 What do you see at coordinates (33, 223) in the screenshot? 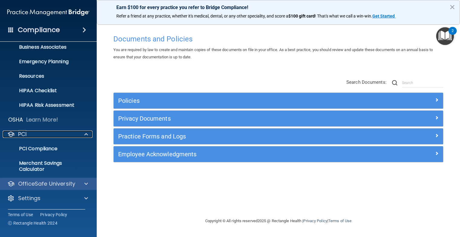
I see `span: Ⓒ Rectangle Health 2024` at bounding box center [33, 223].